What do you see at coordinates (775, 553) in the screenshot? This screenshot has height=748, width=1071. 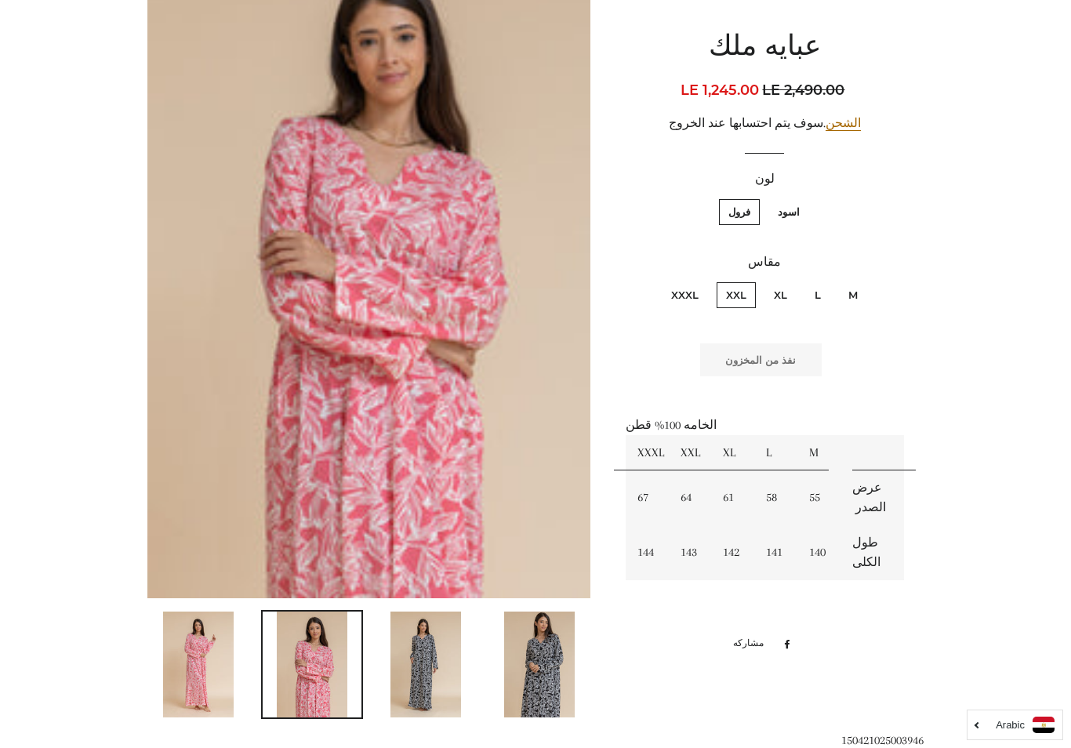 I see `td: 141` at bounding box center [775, 553].